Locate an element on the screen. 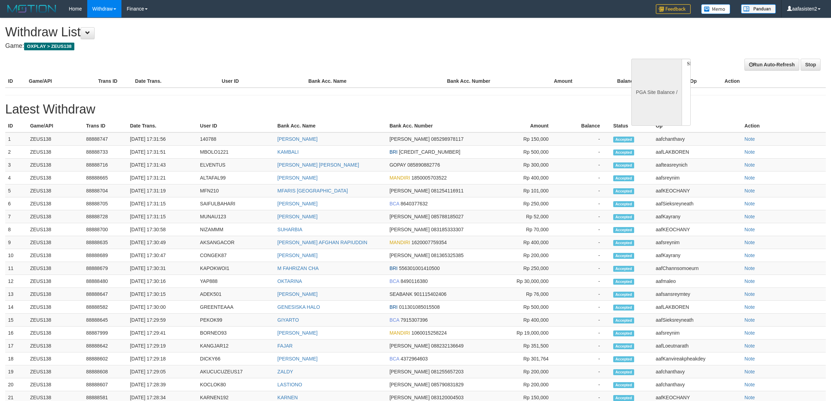 Image resolution: width=831 pixels, height=401 pixels. span: 081254116911 is located at coordinates (447, 191).